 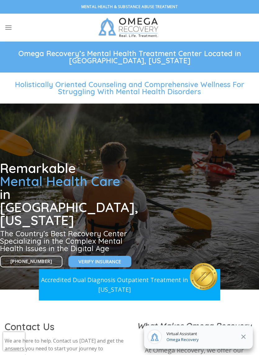 What do you see at coordinates (100, 261) in the screenshot?
I see `span: Verify Insurance` at bounding box center [100, 261].